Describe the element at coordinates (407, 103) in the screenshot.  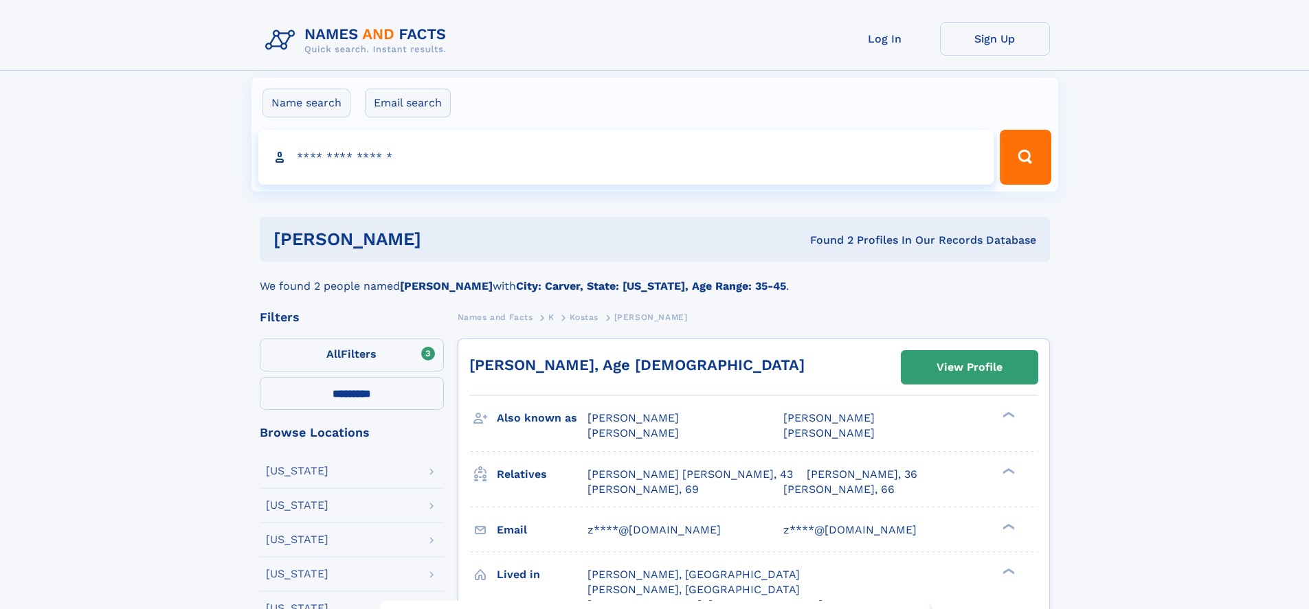
I see `label: Email search` at that location.